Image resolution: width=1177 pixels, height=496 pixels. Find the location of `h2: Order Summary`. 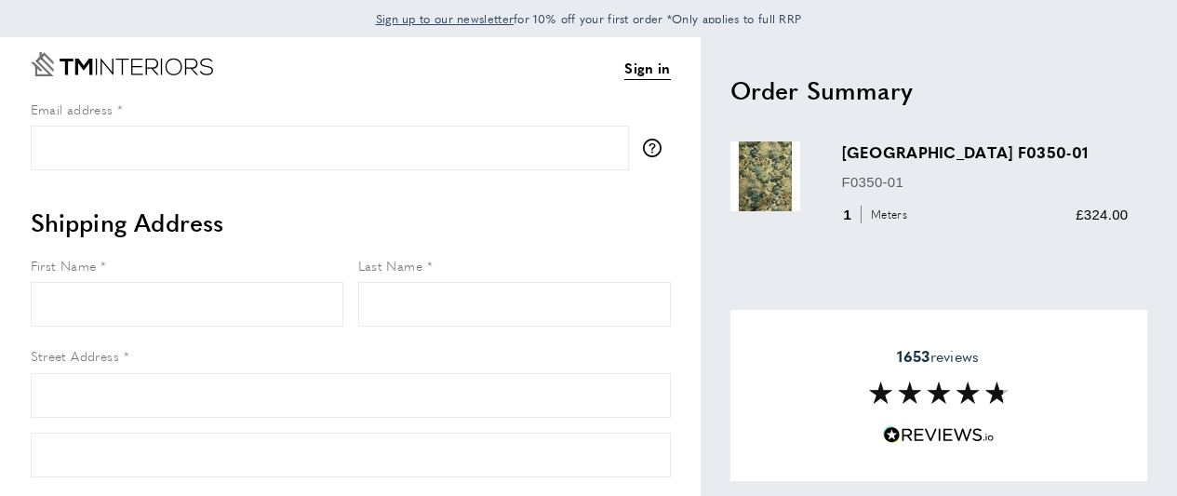

h2: Order Summary is located at coordinates (938, 90).